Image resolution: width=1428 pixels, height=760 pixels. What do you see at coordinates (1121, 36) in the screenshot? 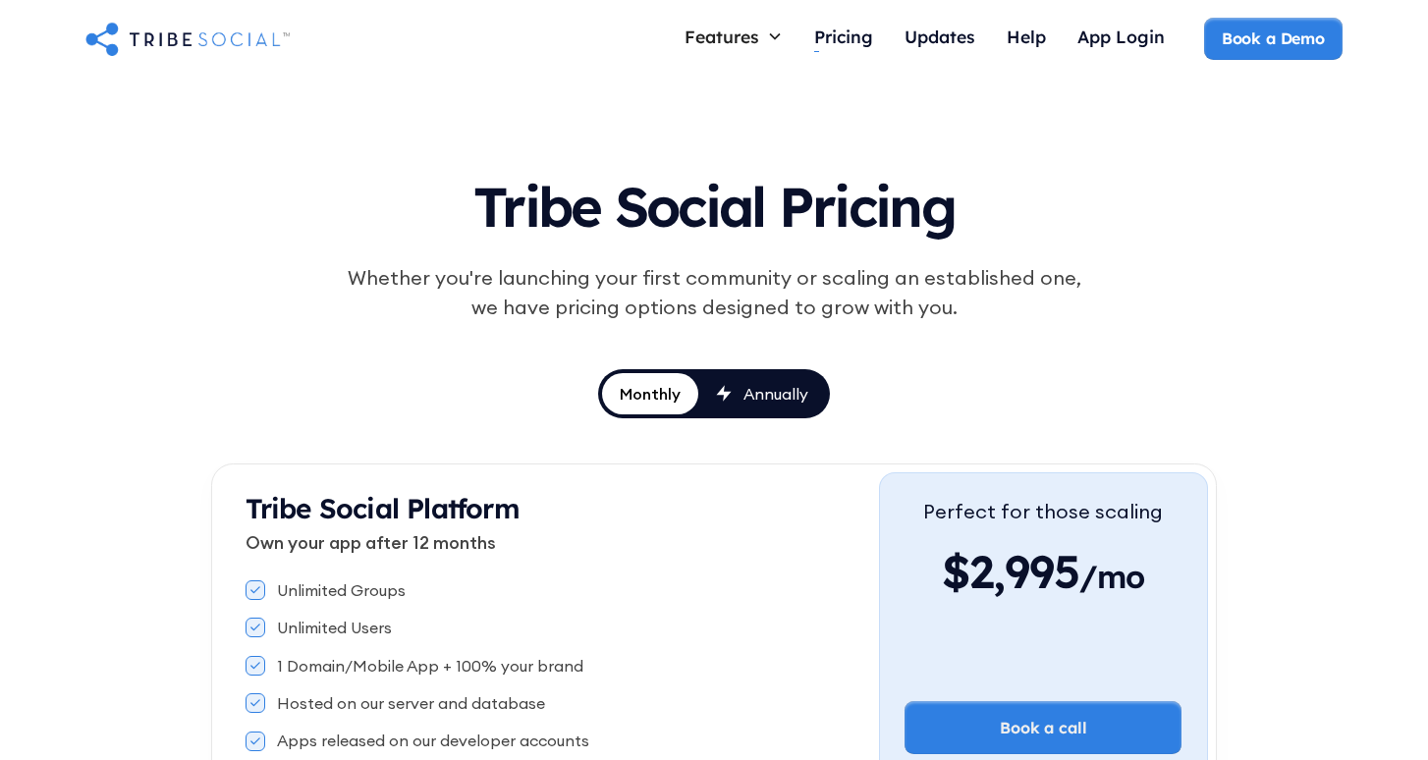
I see `div: App Login` at bounding box center [1121, 36].